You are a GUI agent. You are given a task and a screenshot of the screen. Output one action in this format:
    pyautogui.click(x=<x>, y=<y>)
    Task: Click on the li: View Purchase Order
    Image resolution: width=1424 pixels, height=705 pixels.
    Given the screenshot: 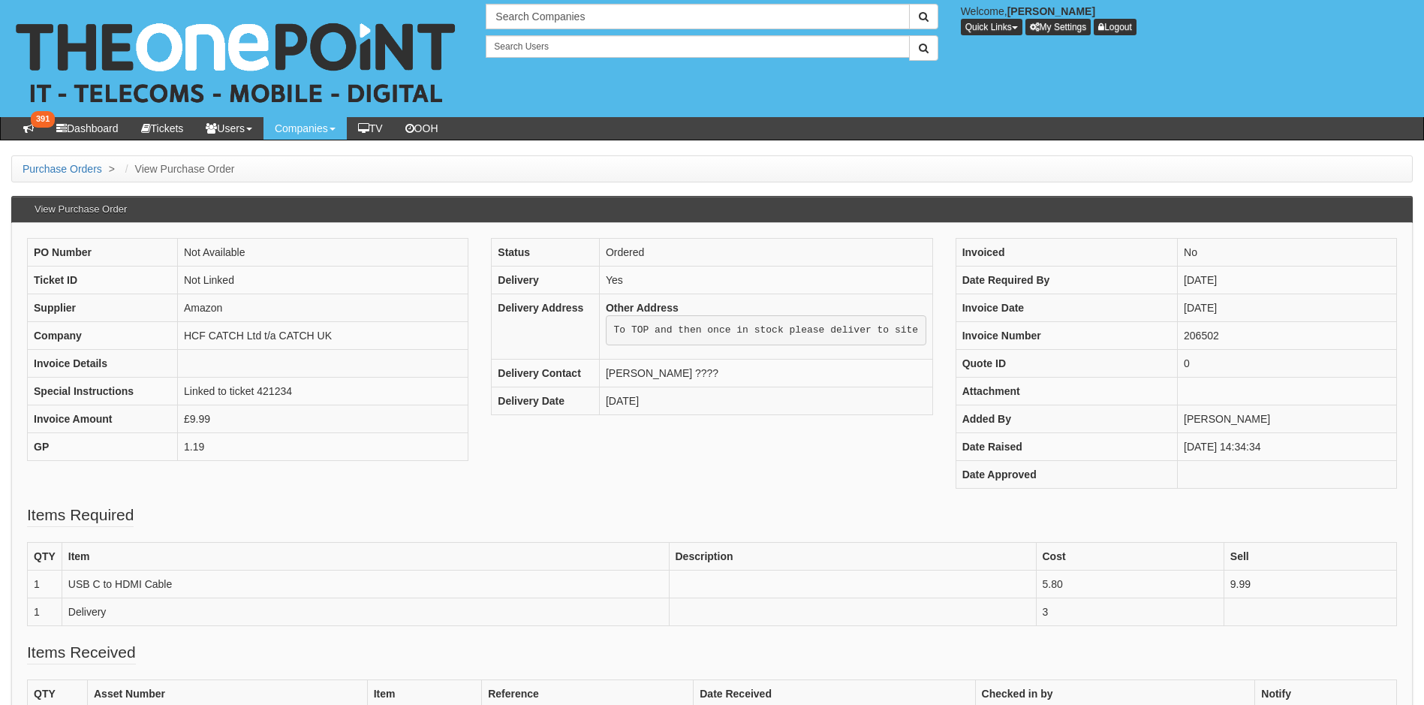 What is the action you would take?
    pyautogui.click(x=178, y=169)
    